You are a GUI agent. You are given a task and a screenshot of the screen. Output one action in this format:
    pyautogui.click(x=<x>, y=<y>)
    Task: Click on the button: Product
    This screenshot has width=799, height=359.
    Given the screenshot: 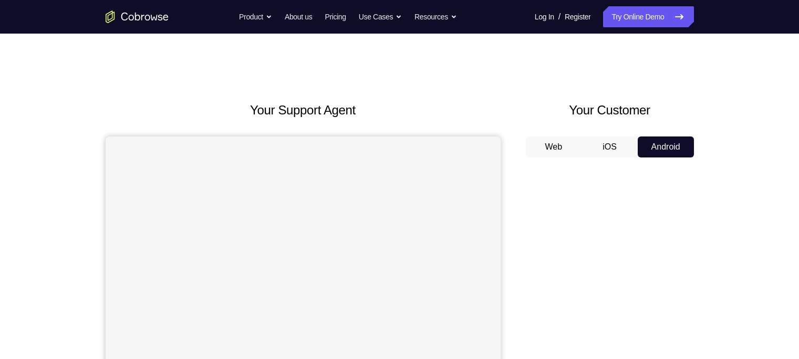 What is the action you would take?
    pyautogui.click(x=255, y=17)
    